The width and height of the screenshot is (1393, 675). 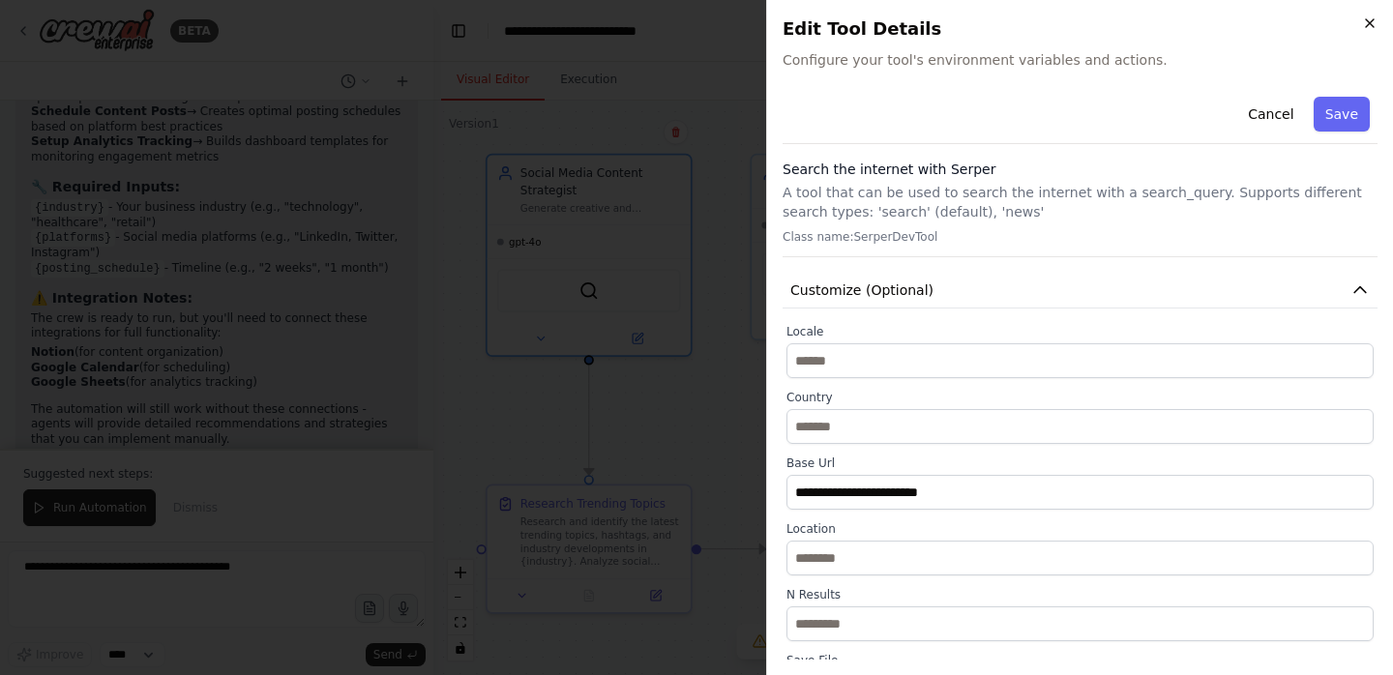 What do you see at coordinates (1080, 202) in the screenshot?
I see `p: A tool that can be used to search the internet with a search_query. Supports different search typ...` at bounding box center [1080, 202].